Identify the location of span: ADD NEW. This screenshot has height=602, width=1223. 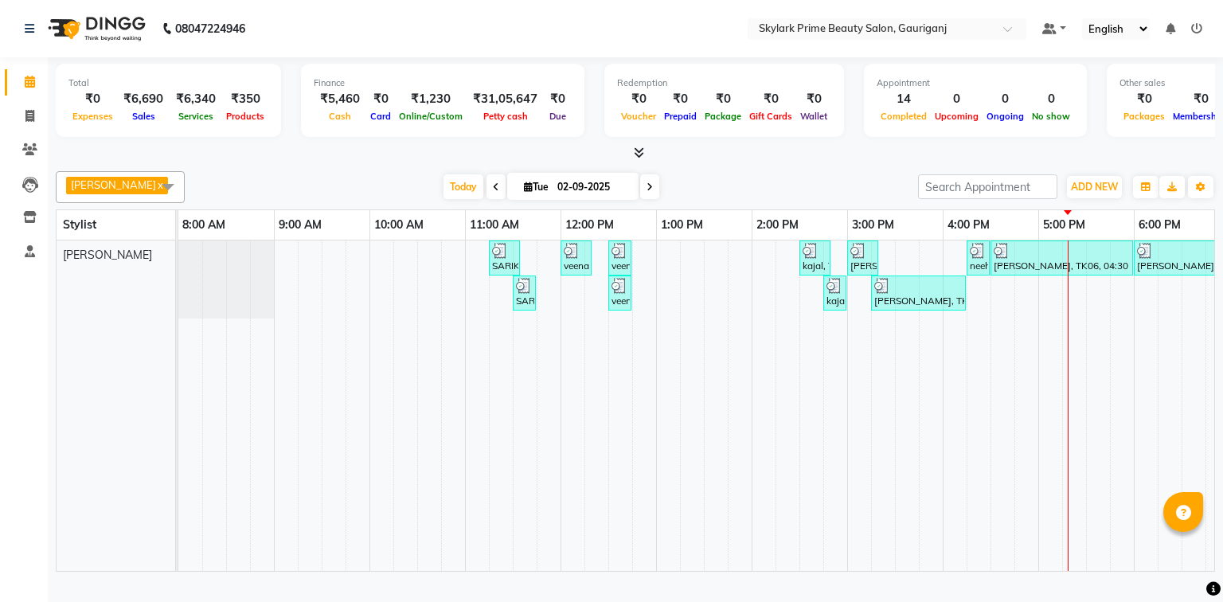
(1094, 186).